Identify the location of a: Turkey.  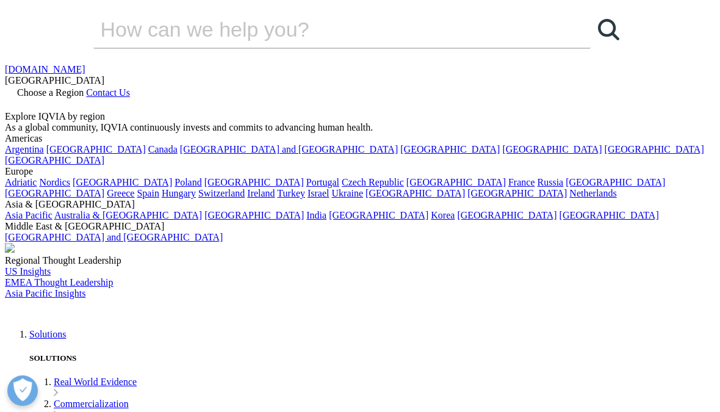
(291, 193).